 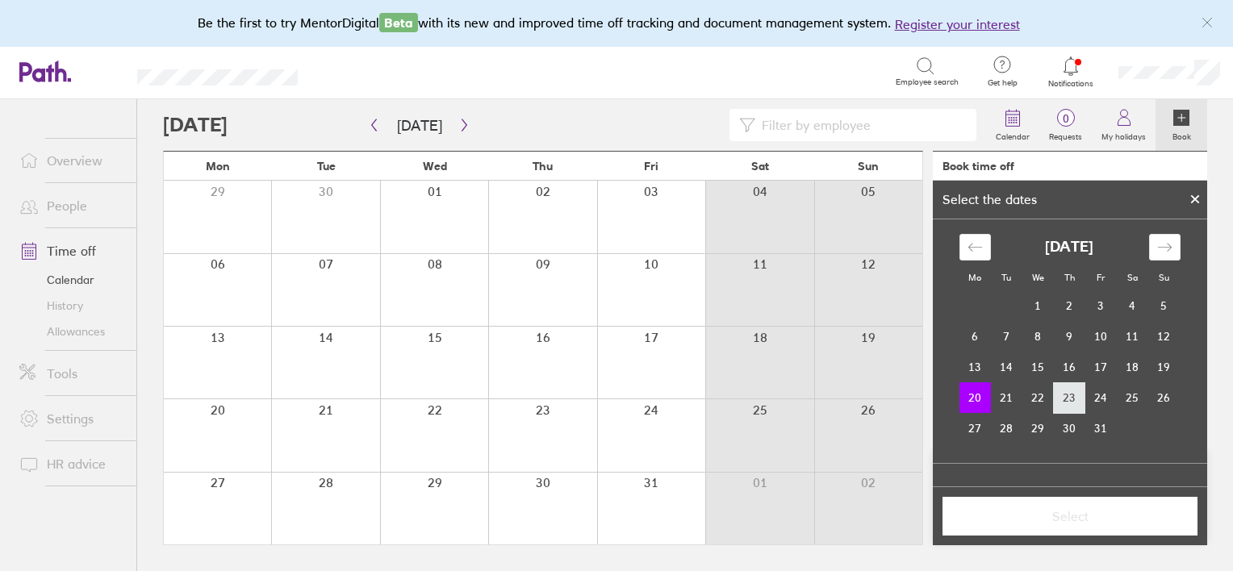 I want to click on td: Choose Sunday, October 12, 2025 as your check-out date. It’s available., so click(x=1163, y=336).